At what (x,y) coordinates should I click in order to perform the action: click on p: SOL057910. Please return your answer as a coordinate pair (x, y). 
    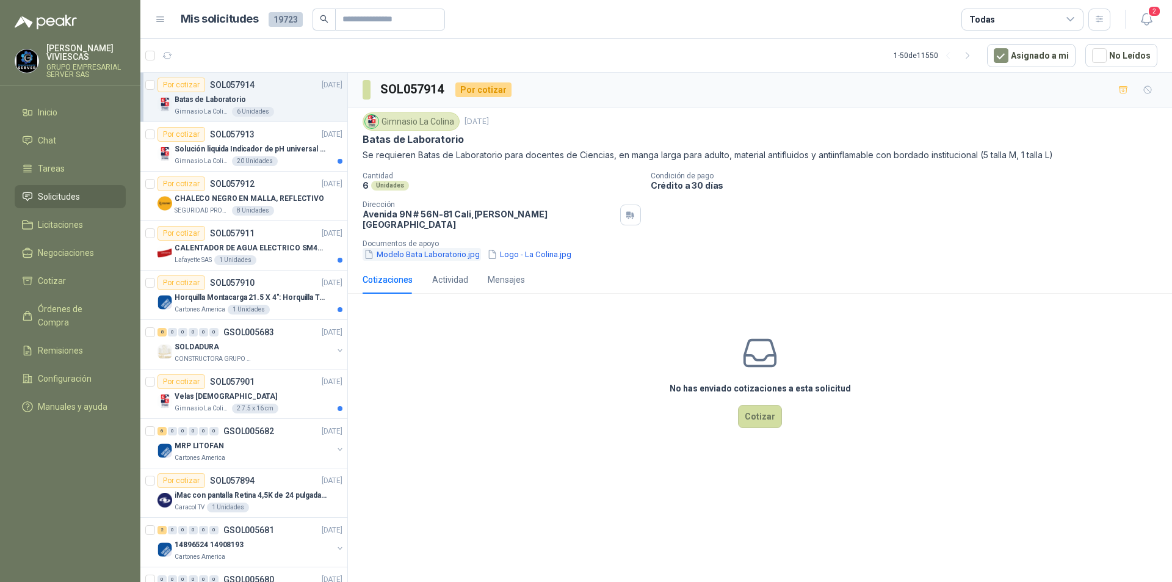
    Looking at the image, I should click on (232, 283).